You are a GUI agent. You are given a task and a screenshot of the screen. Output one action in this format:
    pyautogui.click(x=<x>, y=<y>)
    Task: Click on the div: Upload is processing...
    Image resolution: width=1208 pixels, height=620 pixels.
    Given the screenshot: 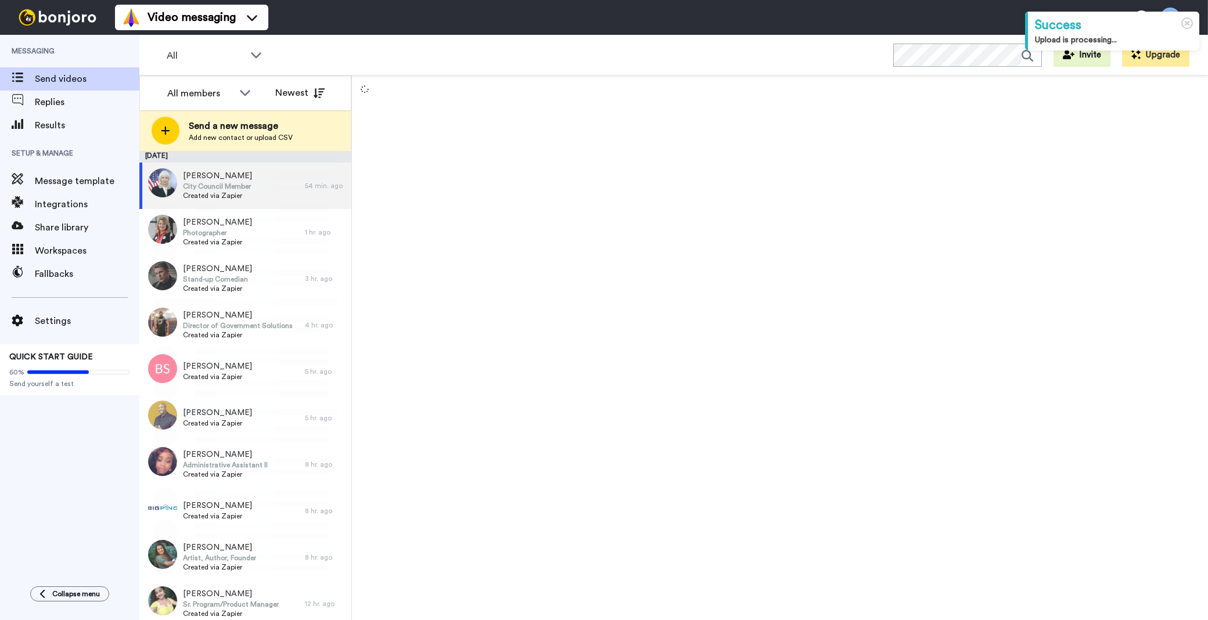 What is the action you would take?
    pyautogui.click(x=1113, y=40)
    